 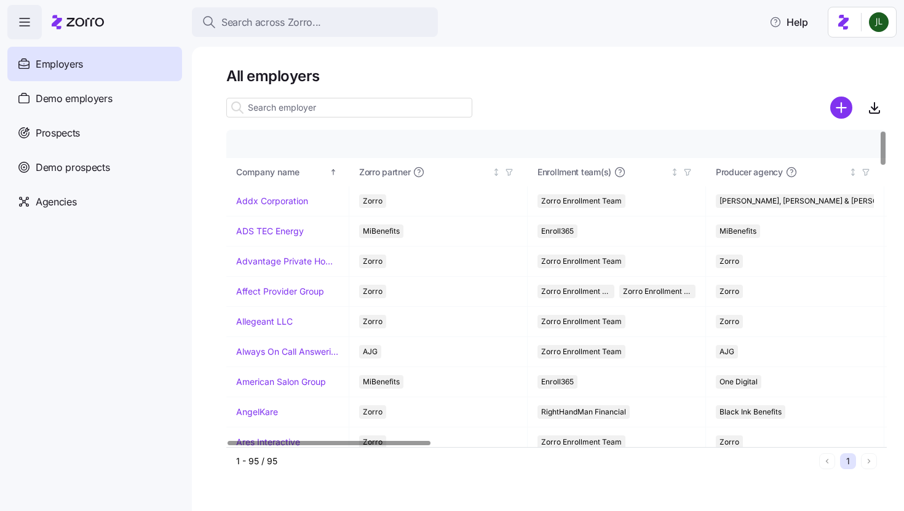 What do you see at coordinates (271, 22) in the screenshot?
I see `span: Search across Zorro...` at bounding box center [271, 22].